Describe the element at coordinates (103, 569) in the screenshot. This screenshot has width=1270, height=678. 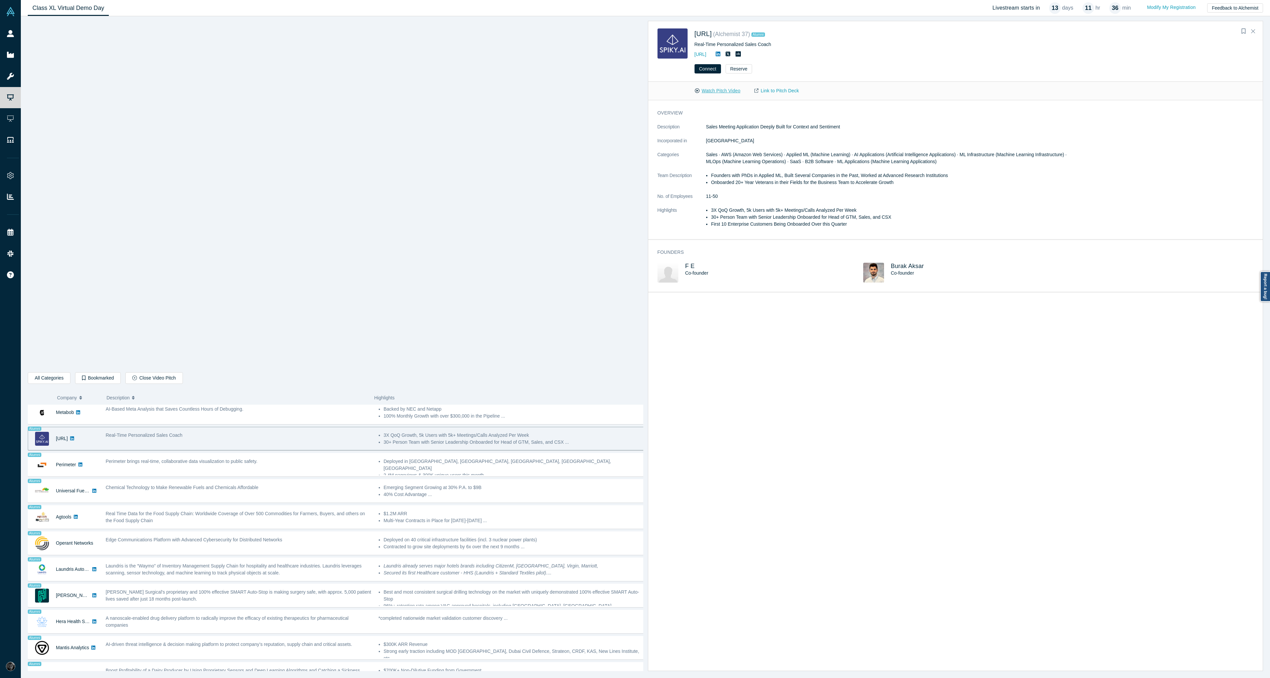
I see `a: Laundris Autonomous Inventory Management` at that location.